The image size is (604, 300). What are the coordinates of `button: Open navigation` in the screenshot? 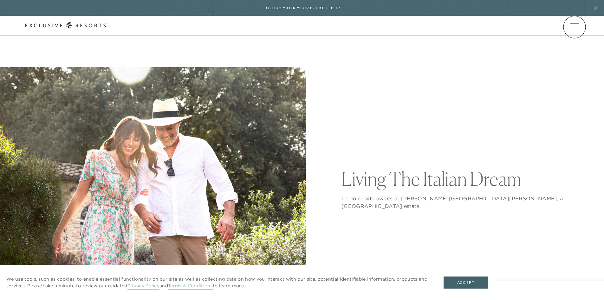 It's located at (574, 26).